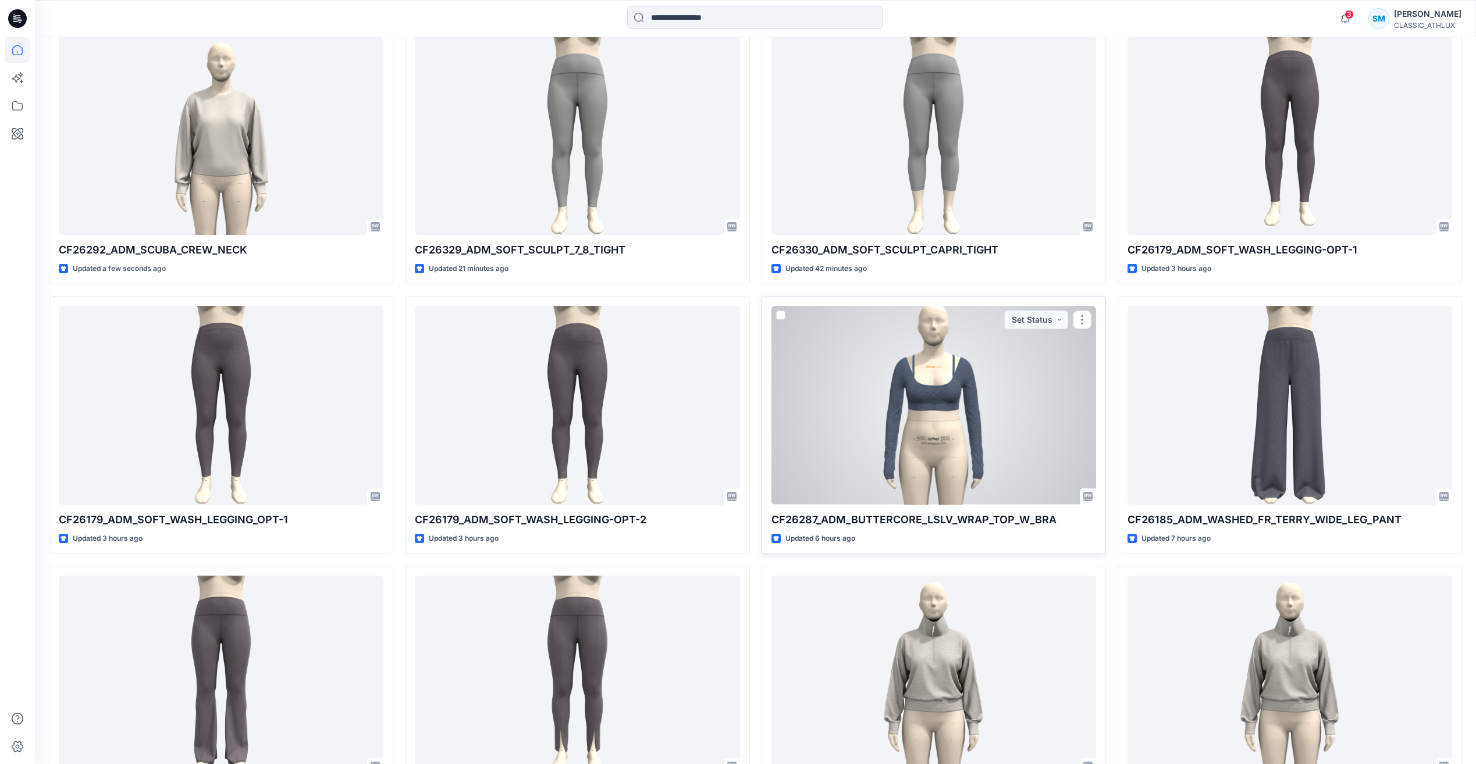 This screenshot has width=1476, height=764. I want to click on div: CLASSIC_ATHLUX, so click(1427, 25).